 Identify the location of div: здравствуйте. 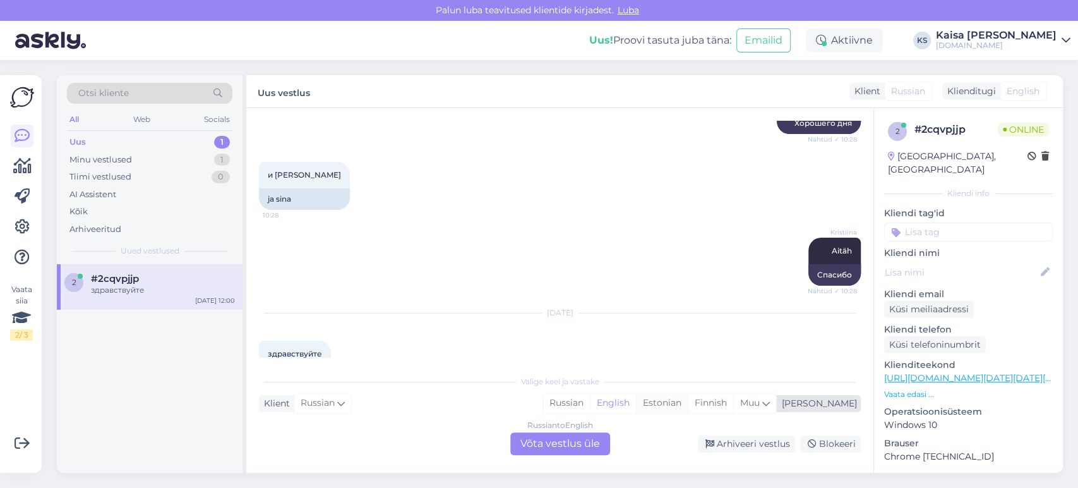
(163, 290).